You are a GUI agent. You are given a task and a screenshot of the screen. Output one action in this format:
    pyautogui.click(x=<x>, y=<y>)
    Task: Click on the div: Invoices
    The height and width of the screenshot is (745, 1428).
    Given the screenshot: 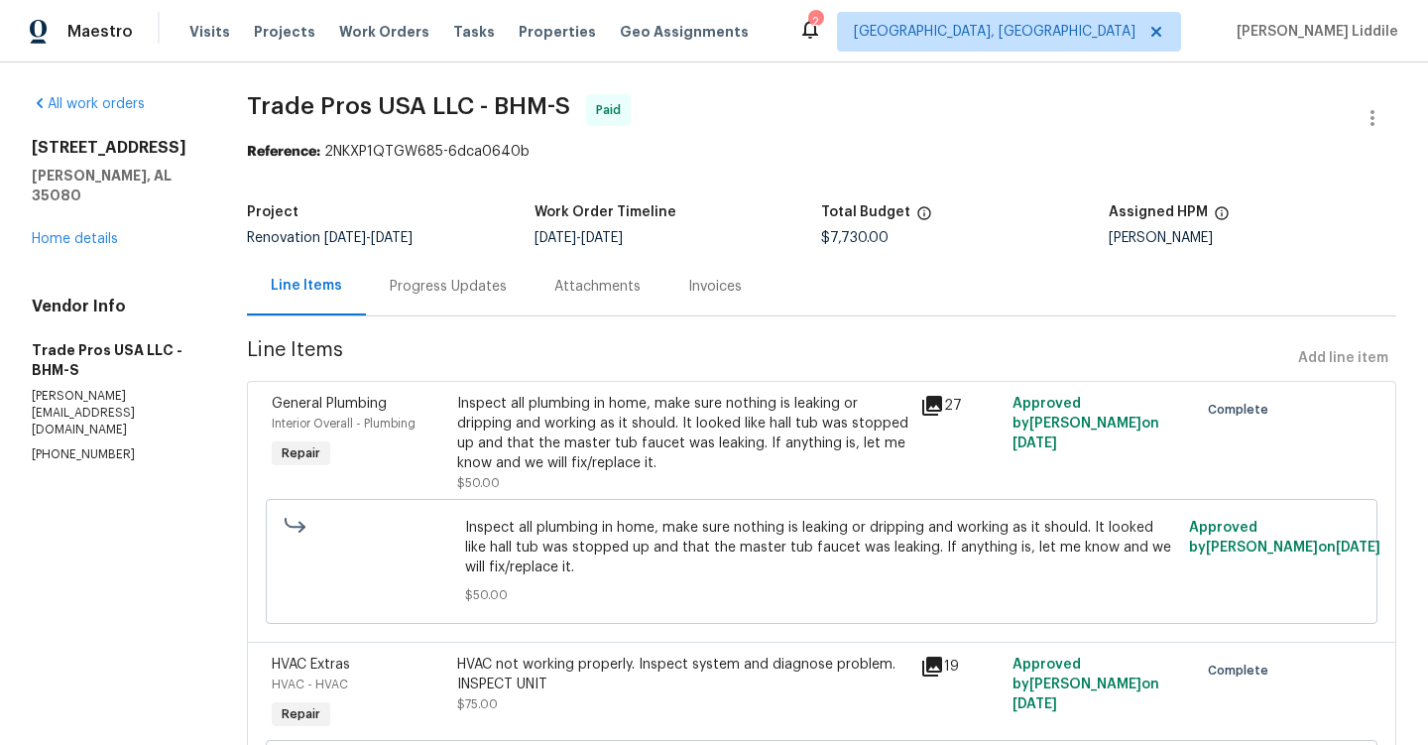 What is the action you would take?
    pyautogui.click(x=715, y=287)
    